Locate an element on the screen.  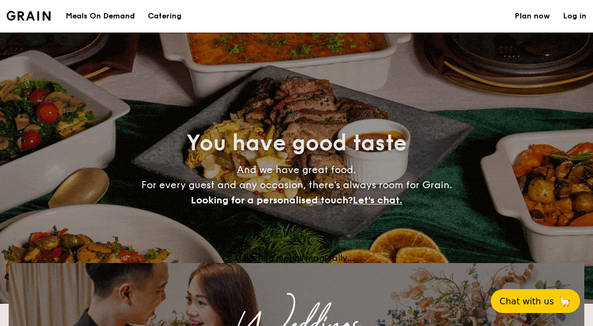
button: Chat with us🦙 is located at coordinates (535, 301).